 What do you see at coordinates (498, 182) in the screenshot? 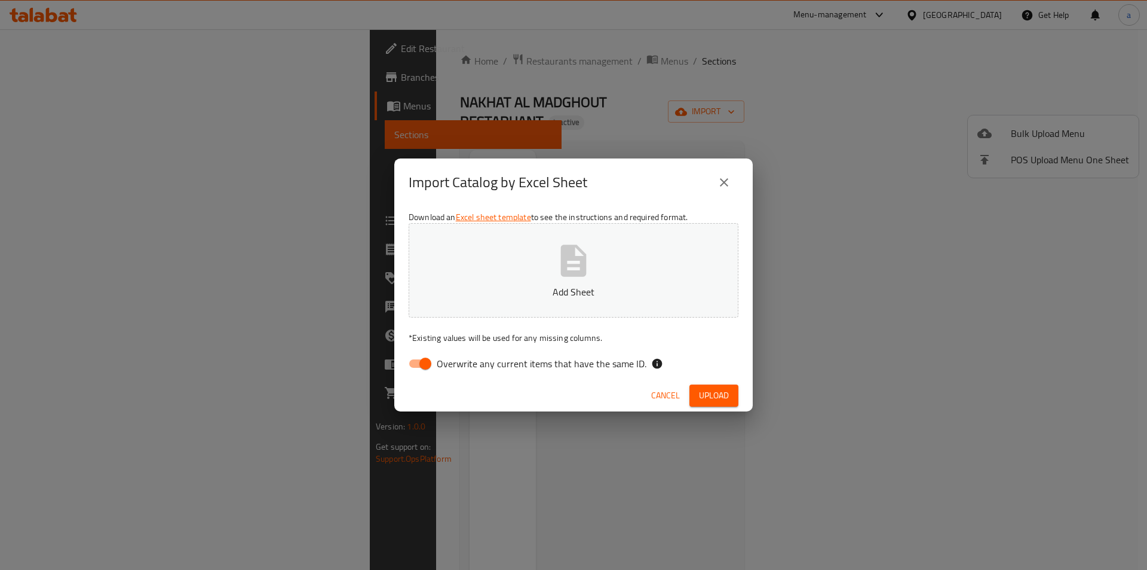
I see `h2: Import Catalog by Excel Sheet` at bounding box center [498, 182].